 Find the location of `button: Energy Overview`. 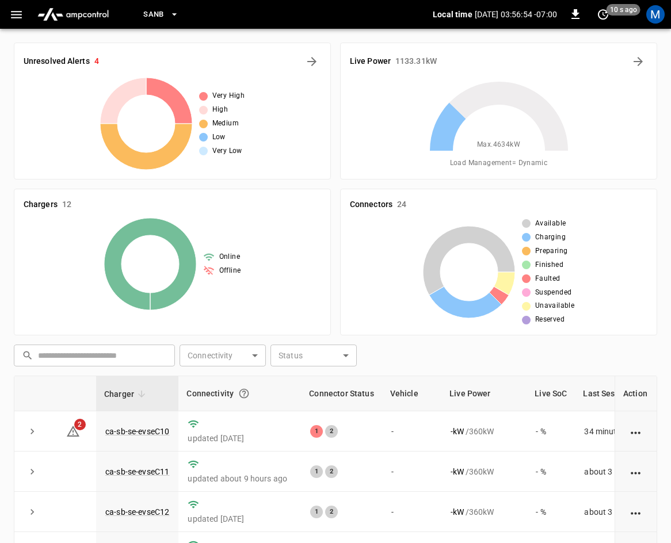

button: Energy Overview is located at coordinates (638, 62).